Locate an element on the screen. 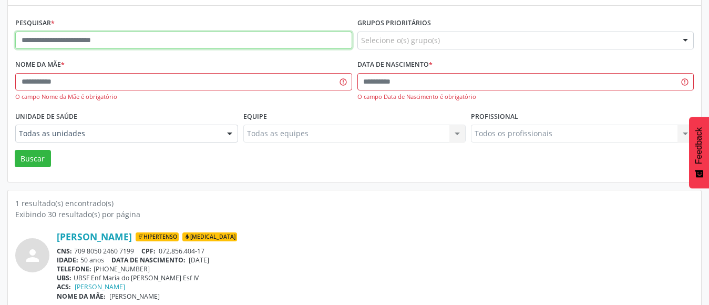  span: CPF: is located at coordinates (148, 251).